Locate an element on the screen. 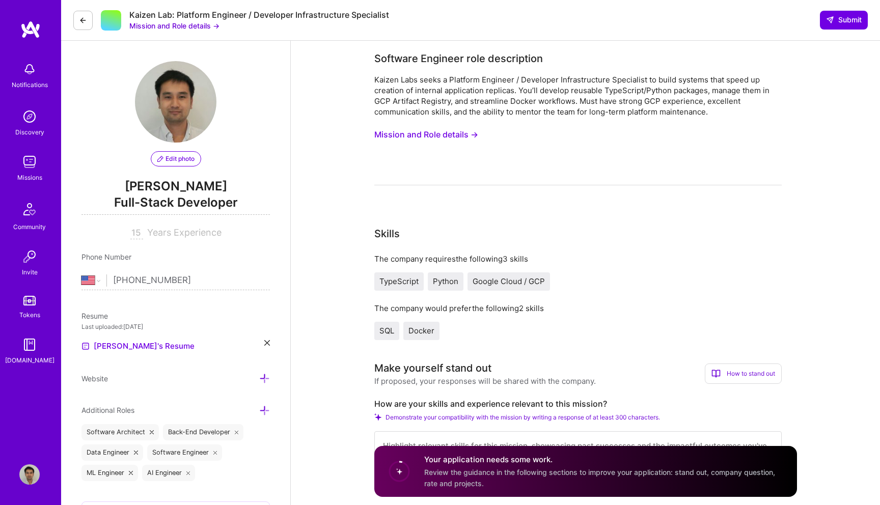  img: logo is located at coordinates (31, 30).